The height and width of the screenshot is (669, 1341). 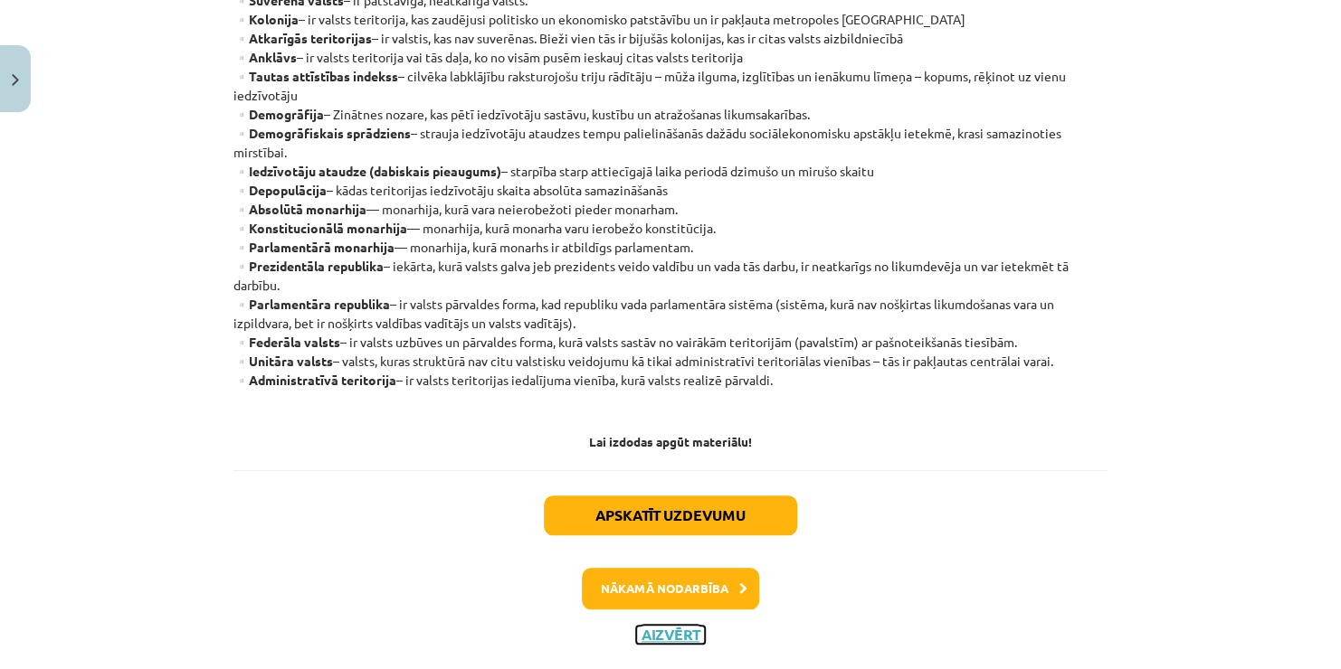 I want to click on strong: ▫️Demogrāfija, so click(x=279, y=114).